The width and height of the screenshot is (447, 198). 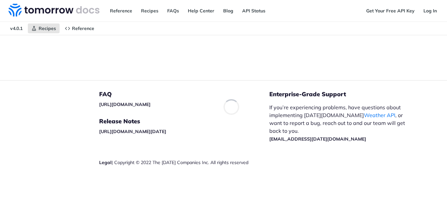 What do you see at coordinates (390, 11) in the screenshot?
I see `a: Get Your Free API Key` at bounding box center [390, 11].